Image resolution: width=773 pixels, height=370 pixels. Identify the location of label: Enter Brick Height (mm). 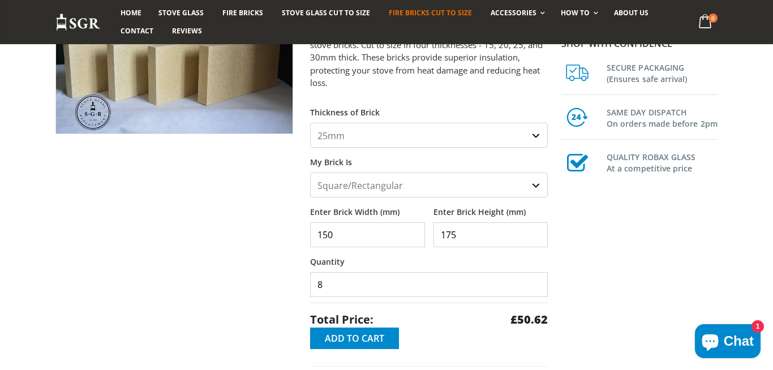
(491, 208).